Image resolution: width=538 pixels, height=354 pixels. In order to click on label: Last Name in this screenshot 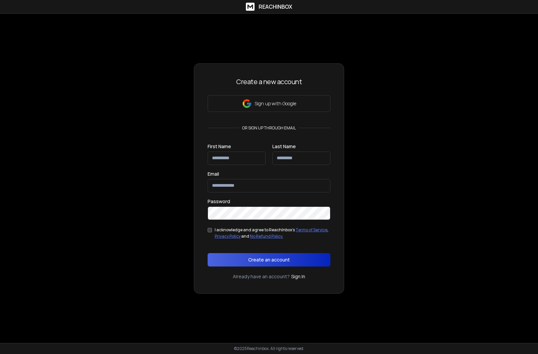, I will do `click(284, 147)`.